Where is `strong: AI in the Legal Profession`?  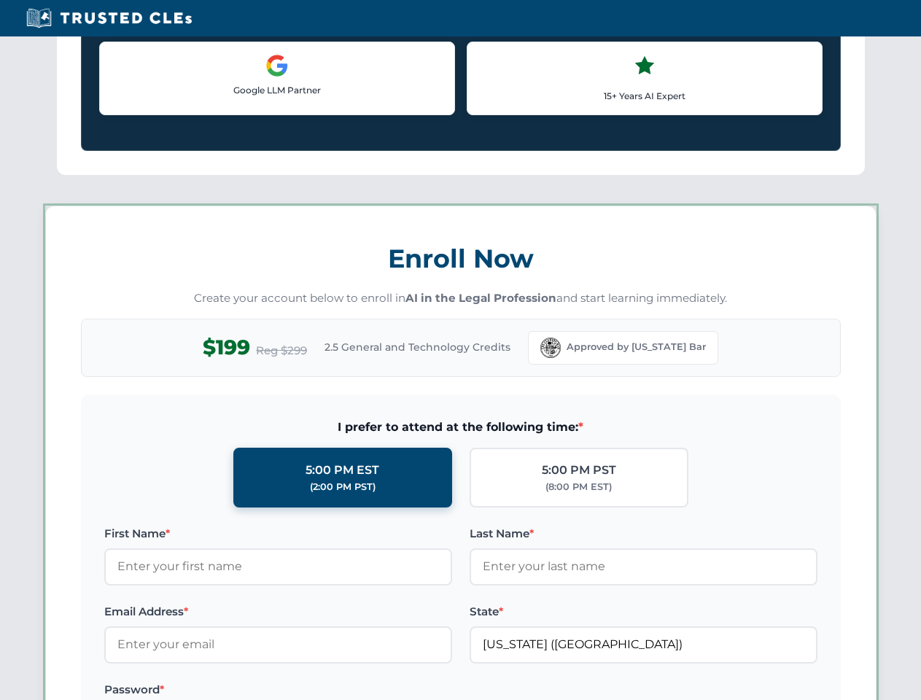 strong: AI in the Legal Profession is located at coordinates (481, 298).